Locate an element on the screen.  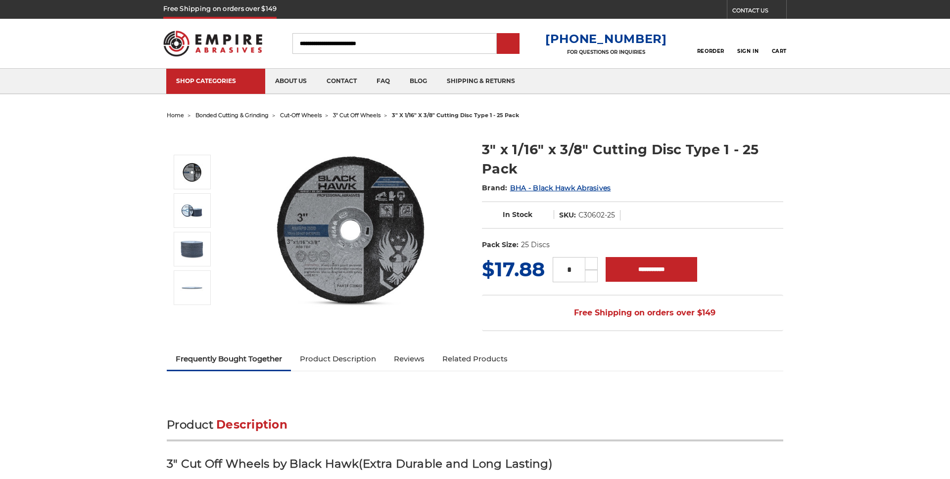
a: shipping & returns is located at coordinates (481, 81).